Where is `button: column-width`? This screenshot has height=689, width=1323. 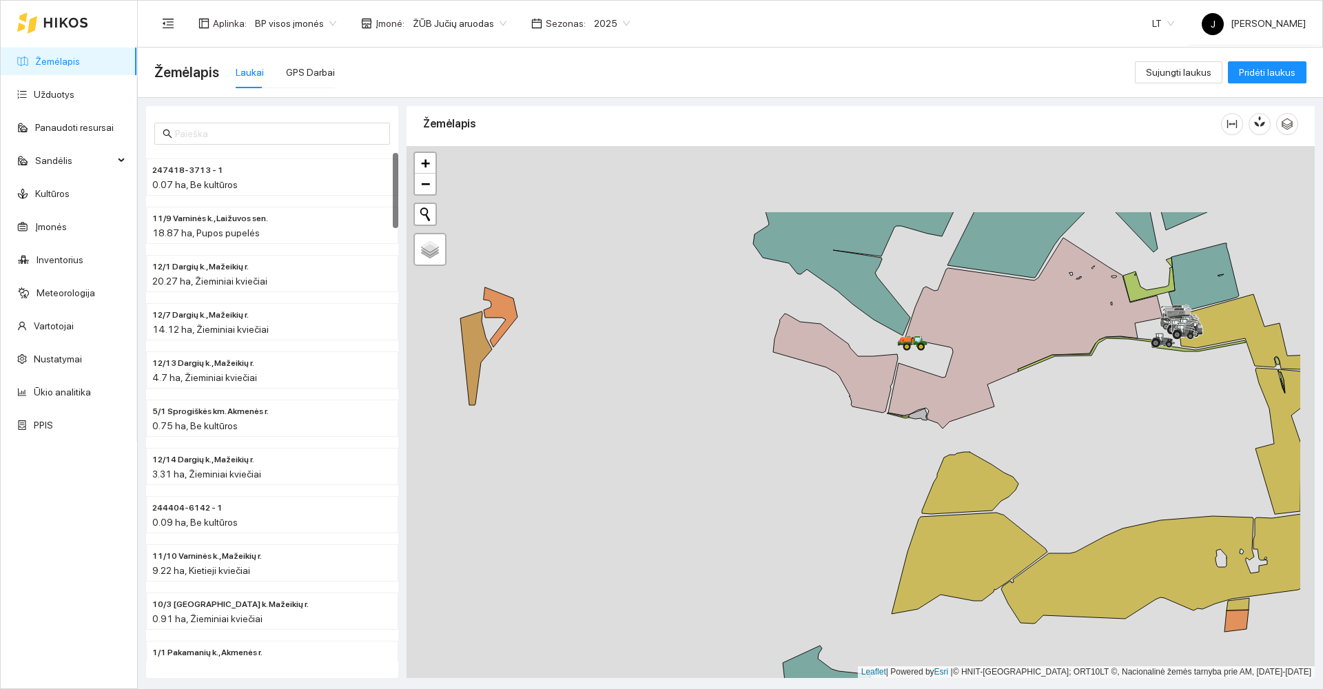
button: column-width is located at coordinates (1232, 124).